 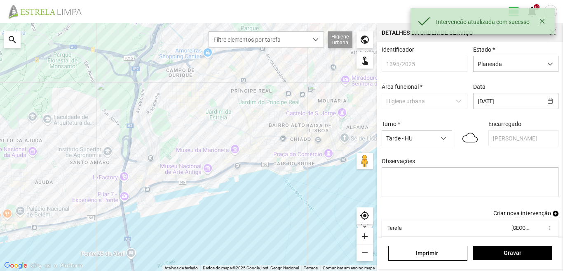 What do you see at coordinates (349, 267) in the screenshot?
I see `a: Comunicar um erro no mapa` at bounding box center [349, 267].